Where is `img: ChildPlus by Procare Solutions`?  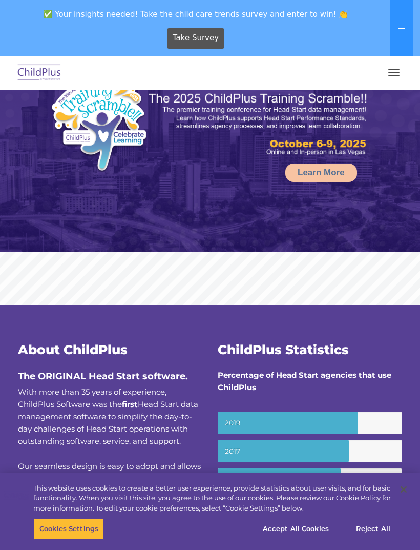 img: ChildPlus by Procare Solutions is located at coordinates (39, 73).